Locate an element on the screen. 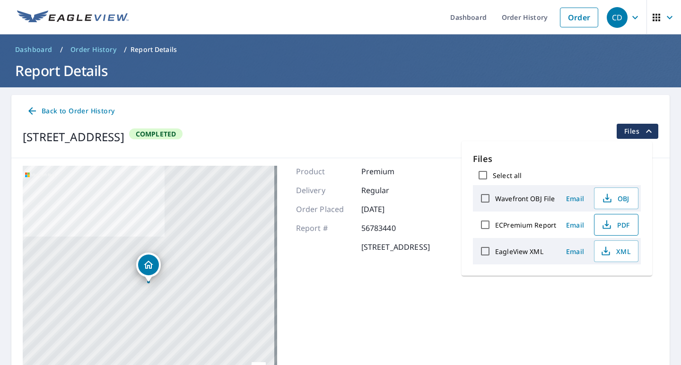 Image resolution: width=681 pixels, height=365 pixels. span: OBJ is located at coordinates (615, 199).